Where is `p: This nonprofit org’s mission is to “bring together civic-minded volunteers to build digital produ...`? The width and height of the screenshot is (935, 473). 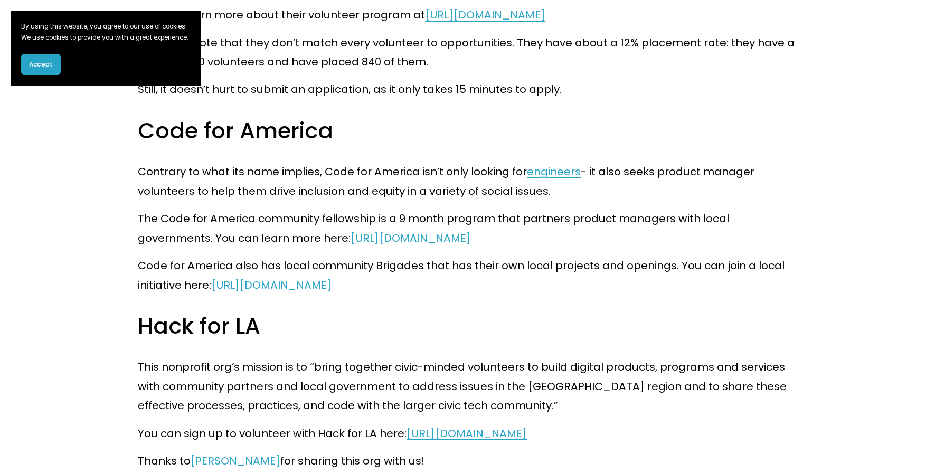 p: This nonprofit org’s mission is to “bring together civic-minded volunteers to build digital produ... is located at coordinates (467, 386).